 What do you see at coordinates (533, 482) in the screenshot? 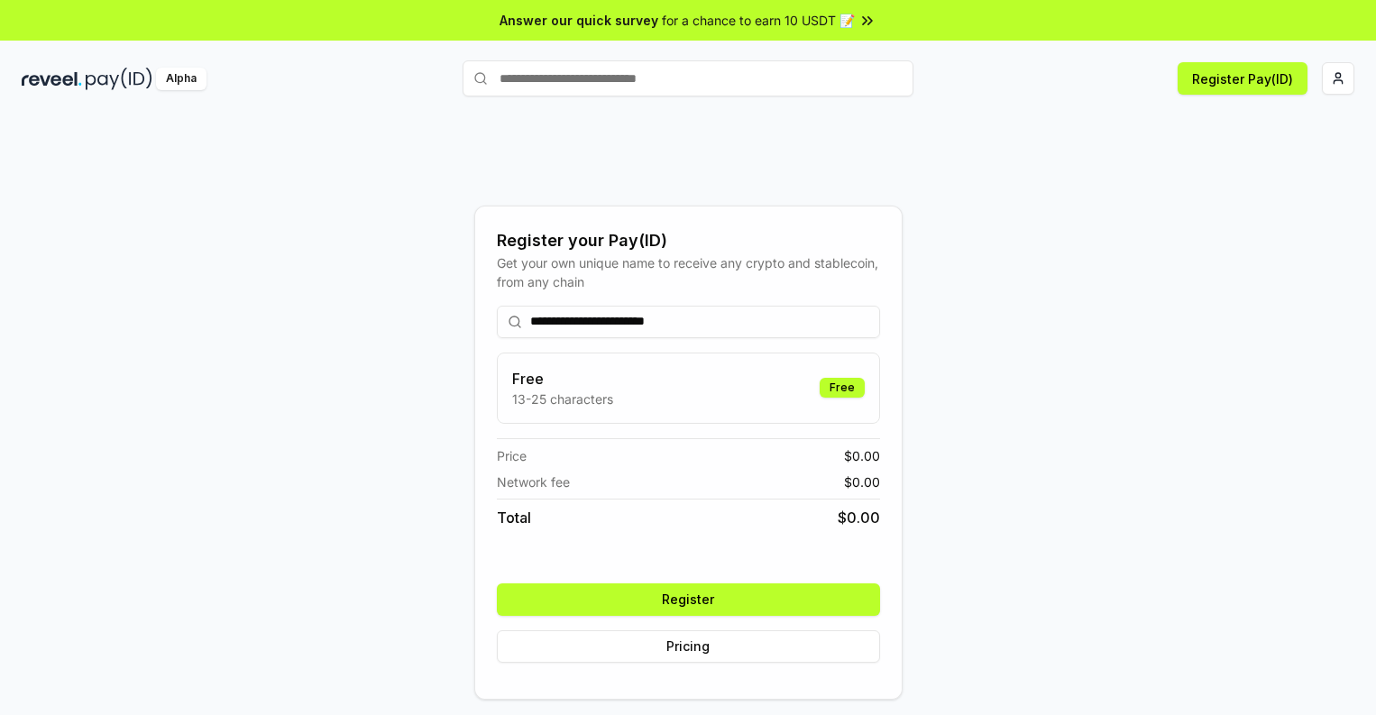
I see `span: Network fee` at bounding box center [533, 482].